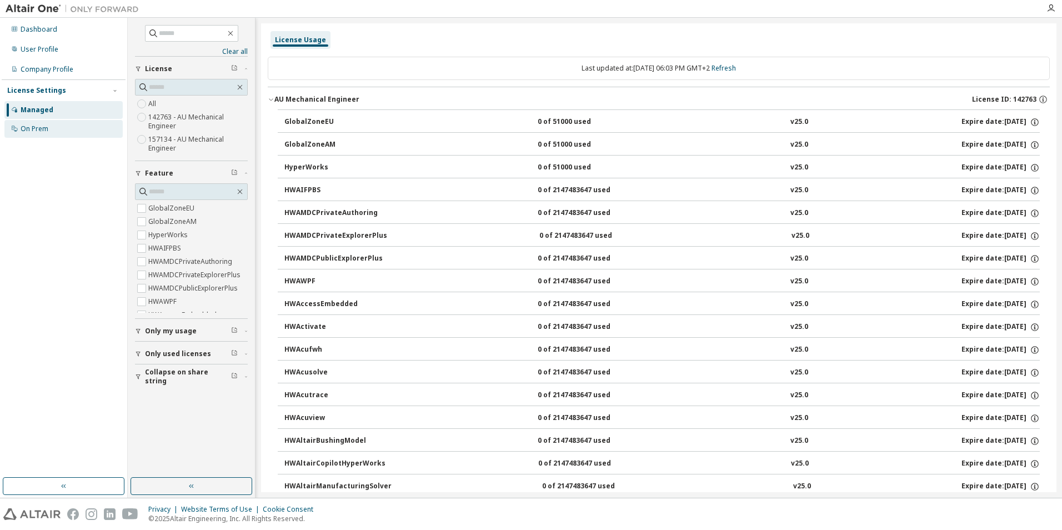  Describe the element at coordinates (37, 91) in the screenshot. I see `div: License Settings` at that location.